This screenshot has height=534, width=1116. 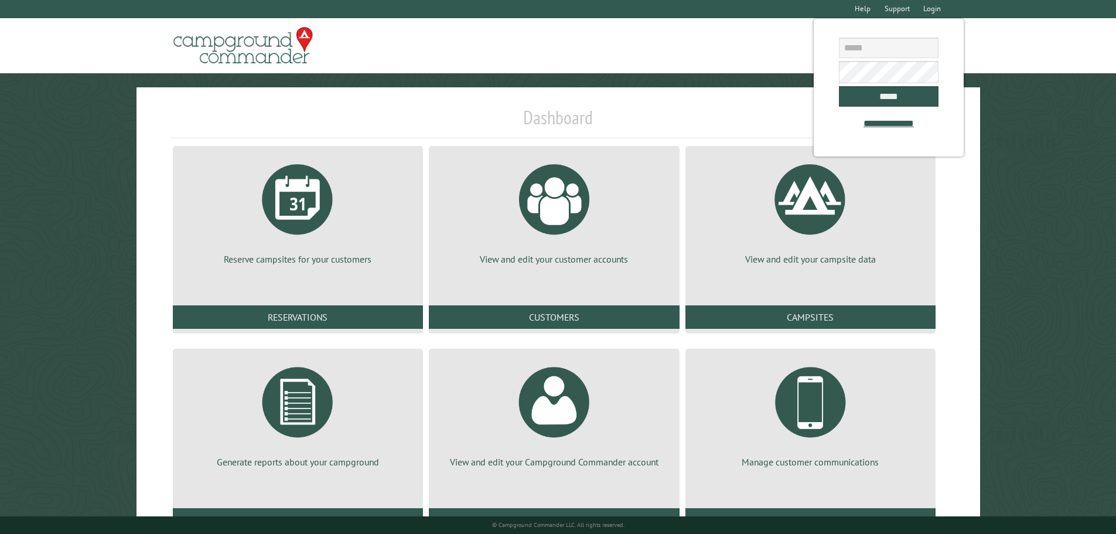 What do you see at coordinates (810, 210) in the screenshot?
I see `a: View and edit your campsite data` at bounding box center [810, 210].